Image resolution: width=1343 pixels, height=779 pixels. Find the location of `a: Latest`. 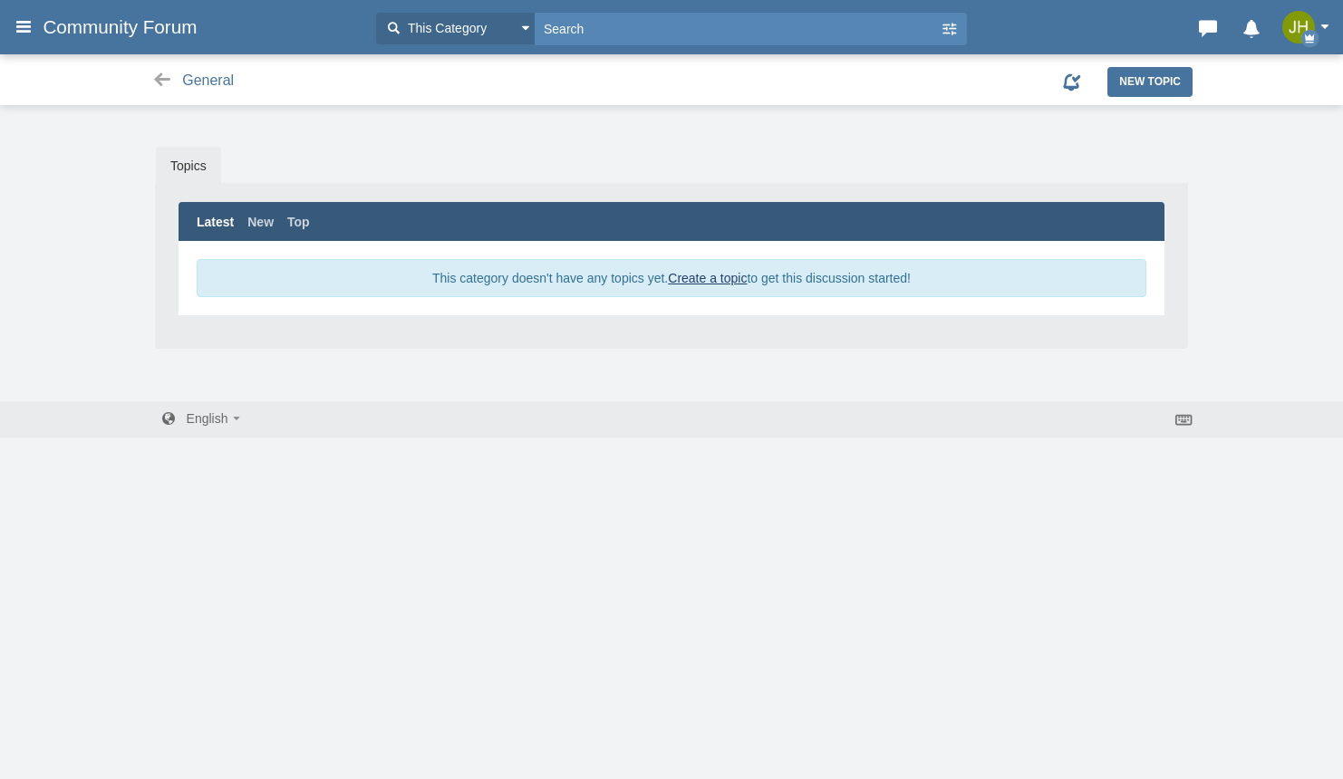

a: Latest is located at coordinates (215, 222).